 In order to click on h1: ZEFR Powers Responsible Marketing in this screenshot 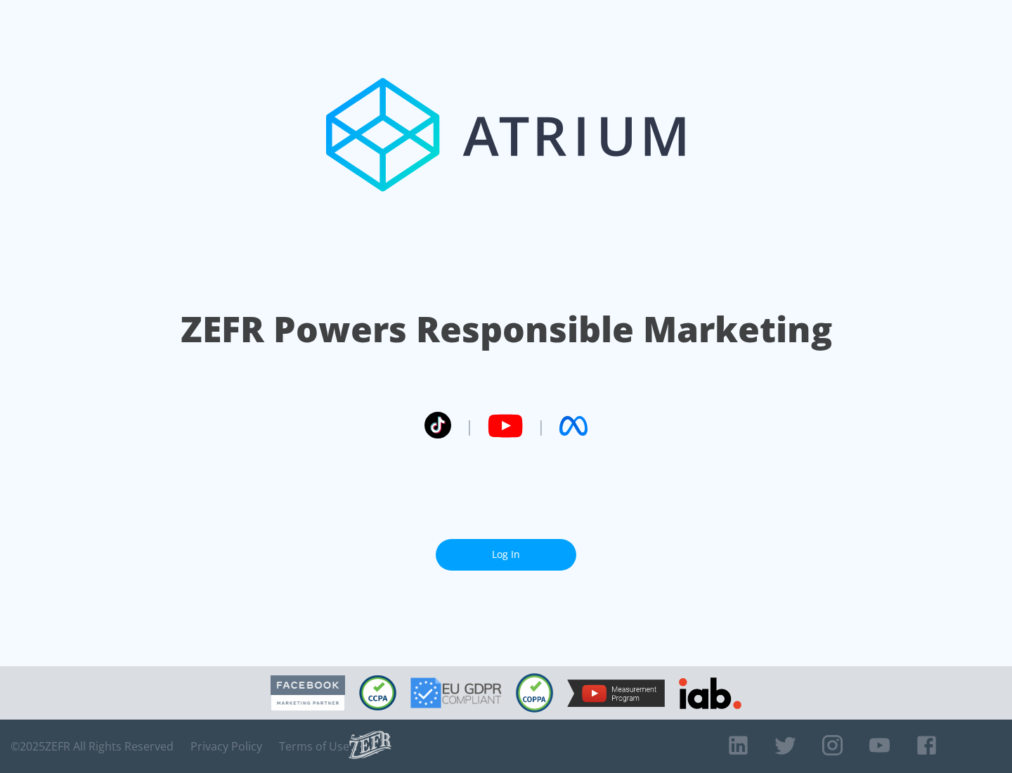, I will do `click(506, 329)`.